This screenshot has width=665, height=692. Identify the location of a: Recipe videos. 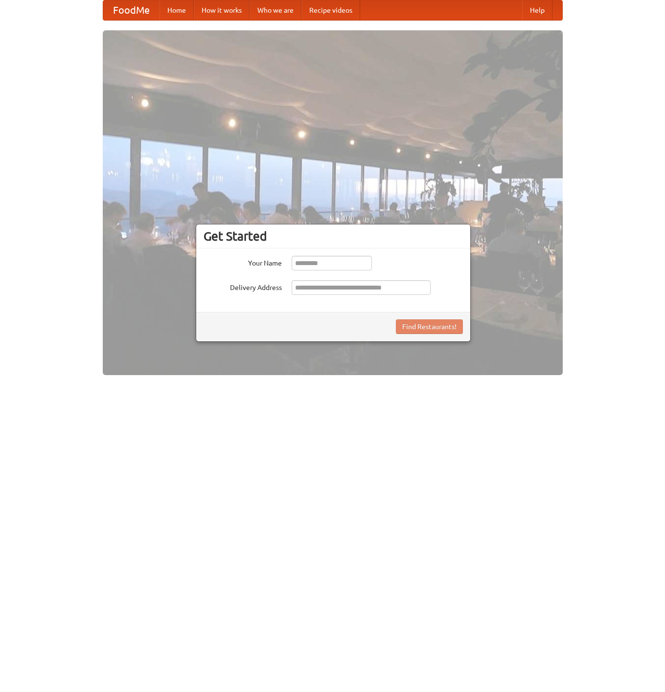
(331, 10).